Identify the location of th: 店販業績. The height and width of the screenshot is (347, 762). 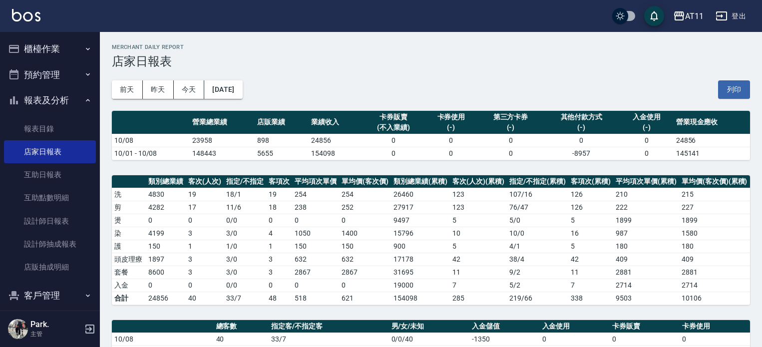
(282, 122).